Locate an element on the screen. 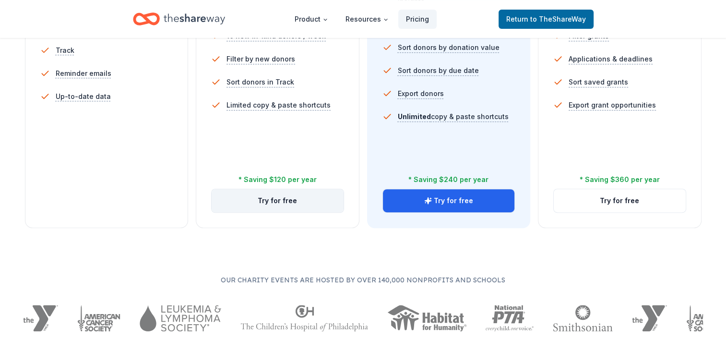  span: Sort donors in Track is located at coordinates (260, 82).